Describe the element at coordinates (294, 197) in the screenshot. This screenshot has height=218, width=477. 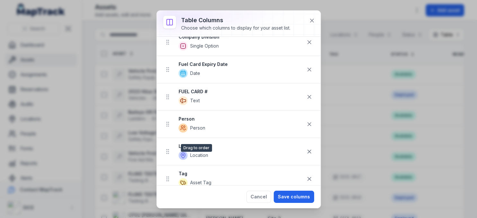
I see `button: Save columns` at that location.